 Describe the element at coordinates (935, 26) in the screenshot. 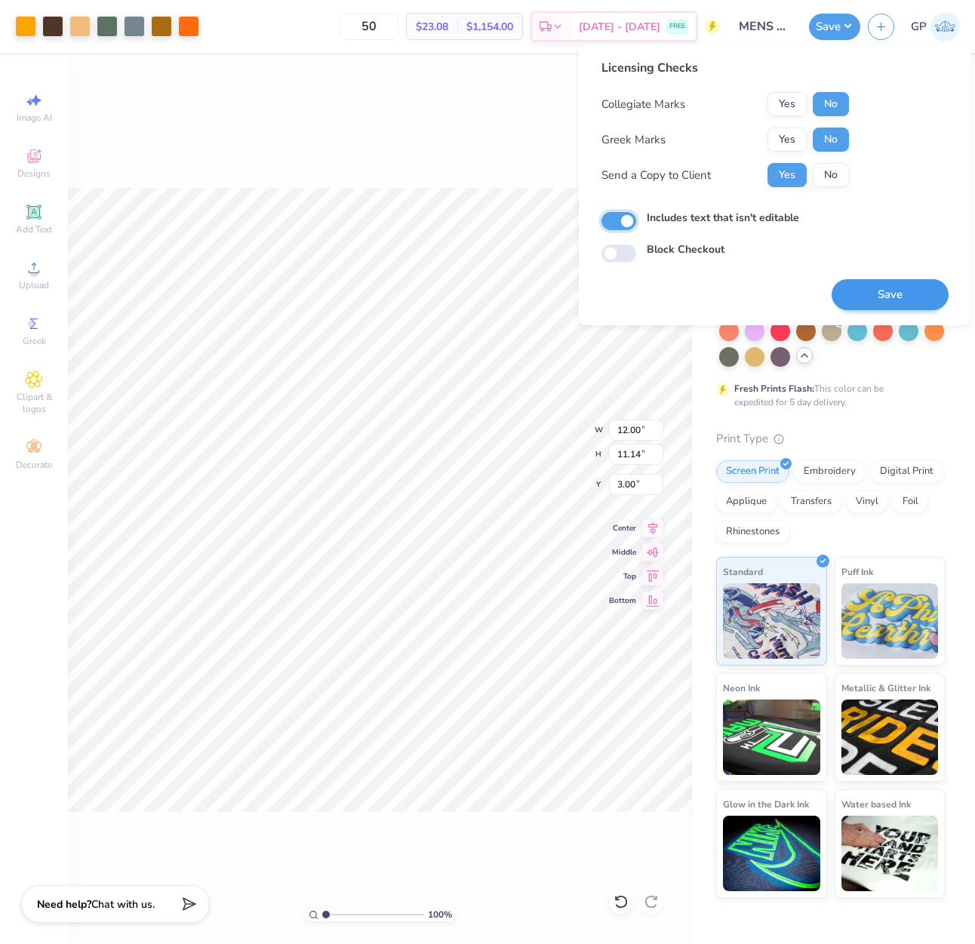

I see `a: GP` at that location.